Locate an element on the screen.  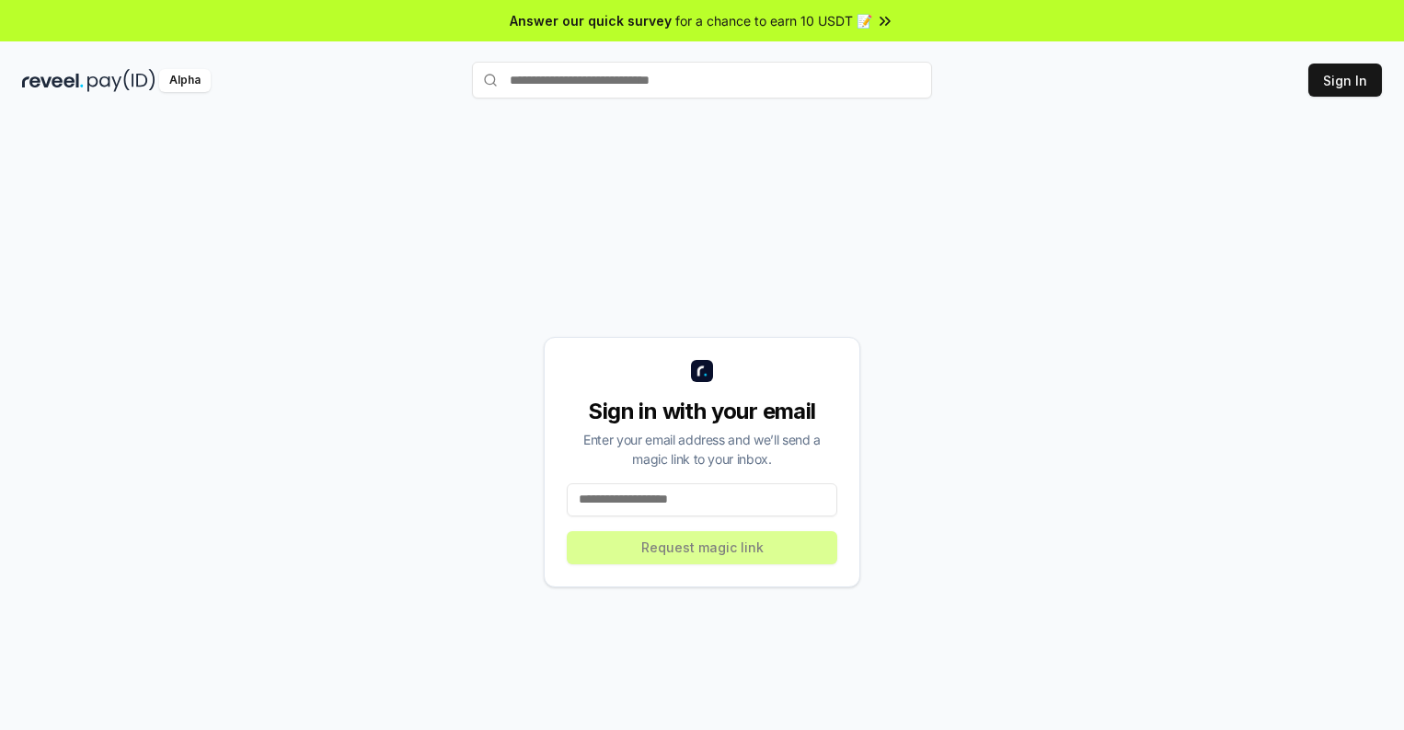
button: Sign In is located at coordinates (1345, 80).